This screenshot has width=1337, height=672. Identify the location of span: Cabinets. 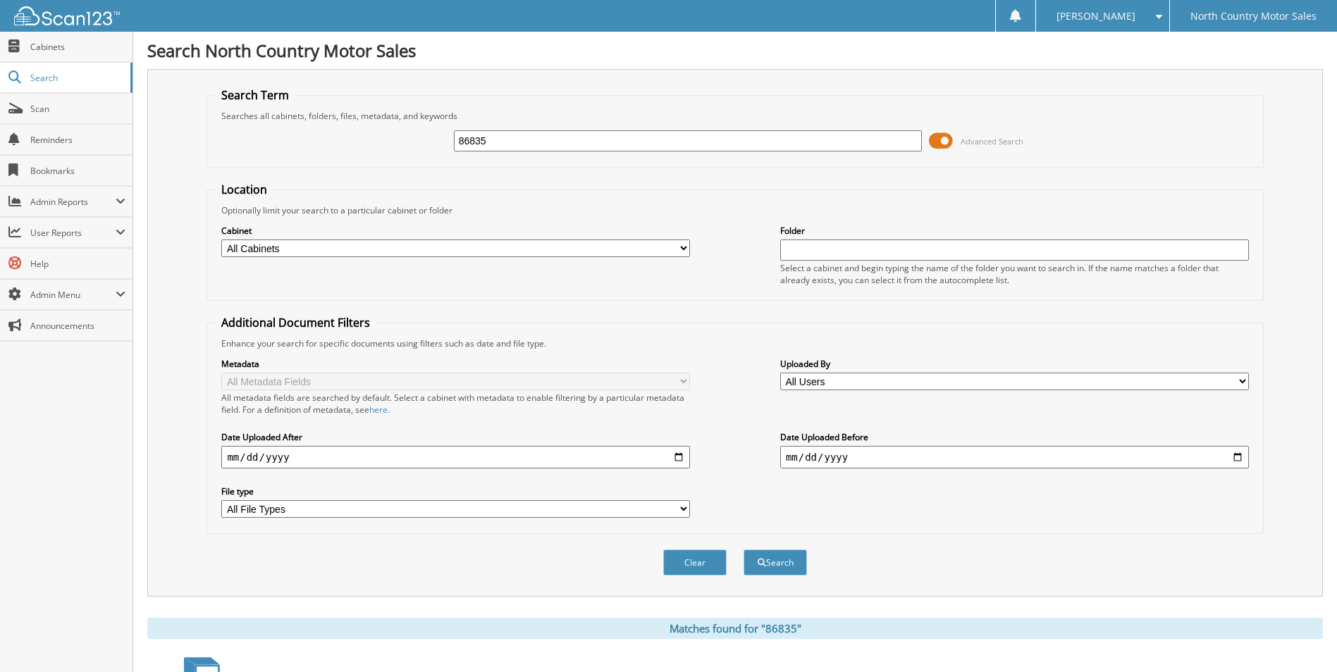
(78, 47).